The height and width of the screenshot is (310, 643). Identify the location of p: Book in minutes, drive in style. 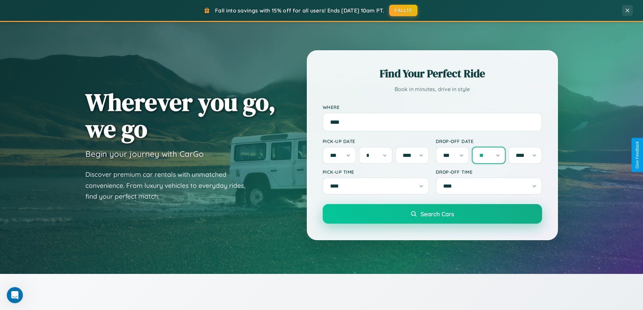
(433, 89).